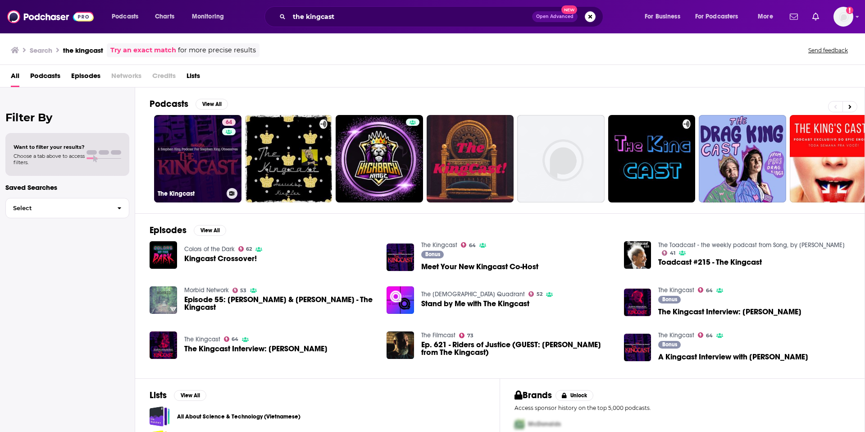 Image resolution: width=865 pixels, height=432 pixels. I want to click on span: 62, so click(249, 249).